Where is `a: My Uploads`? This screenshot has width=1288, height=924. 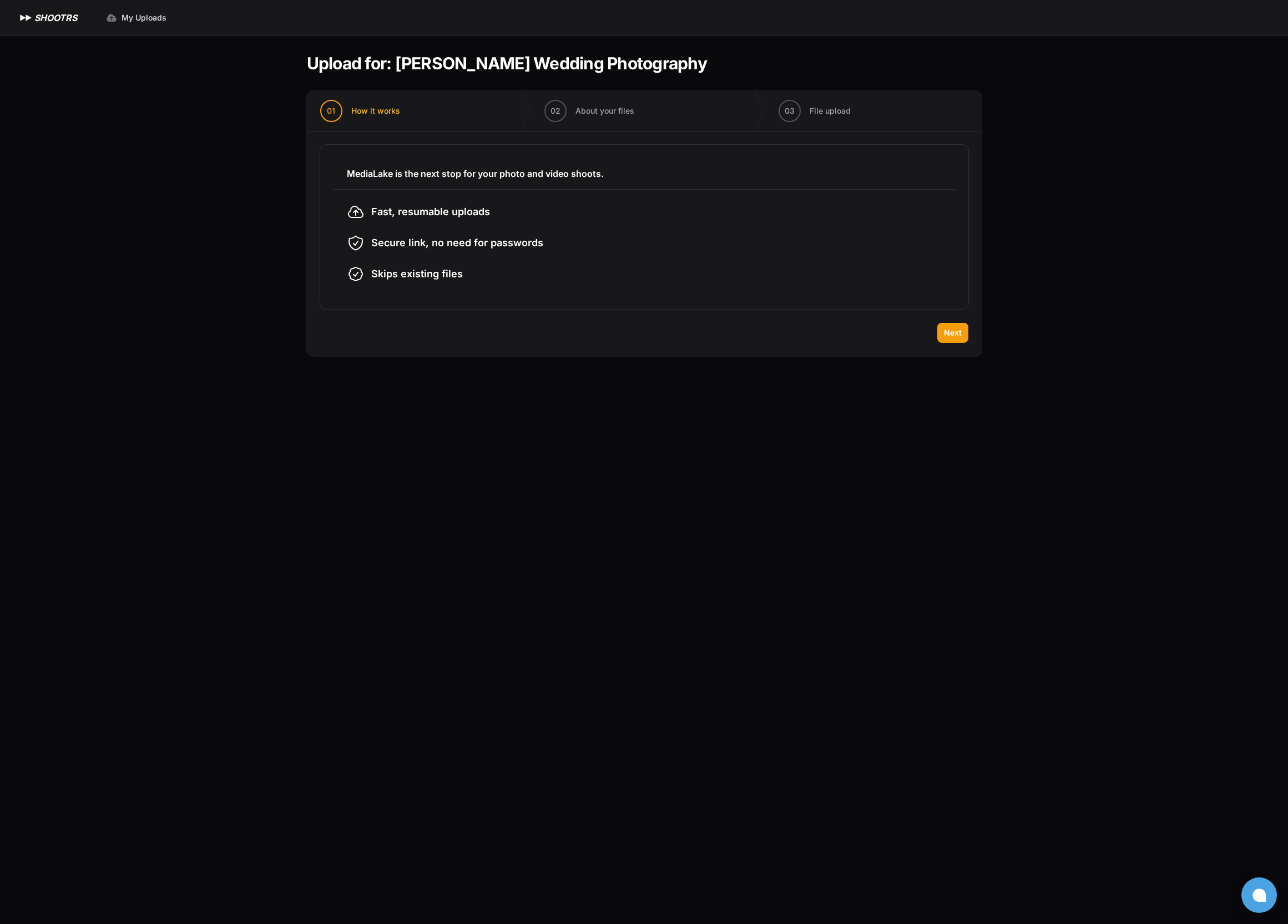
a: My Uploads is located at coordinates (136, 17).